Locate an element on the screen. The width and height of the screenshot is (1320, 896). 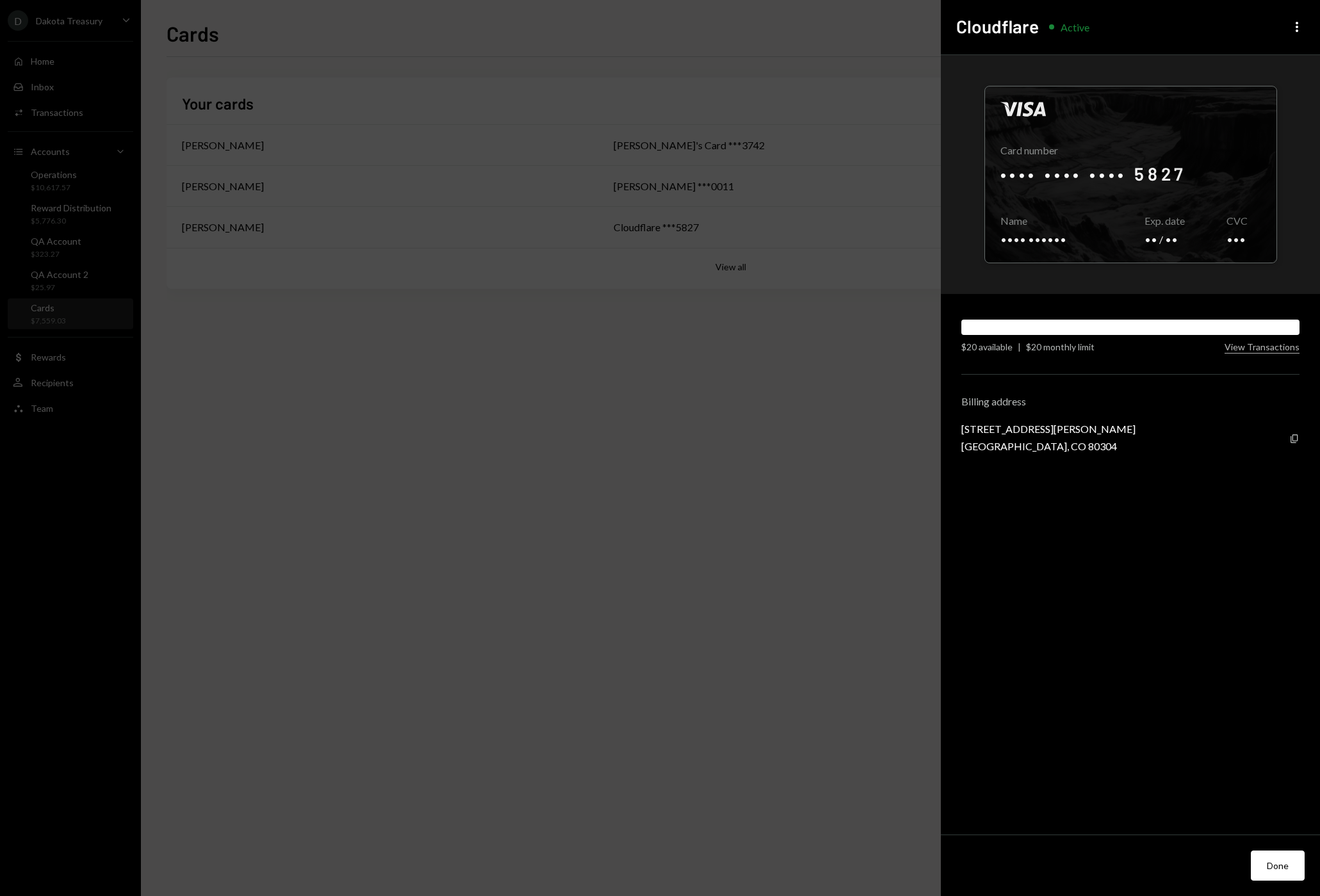
h2: Cloudflare is located at coordinates (997, 27).